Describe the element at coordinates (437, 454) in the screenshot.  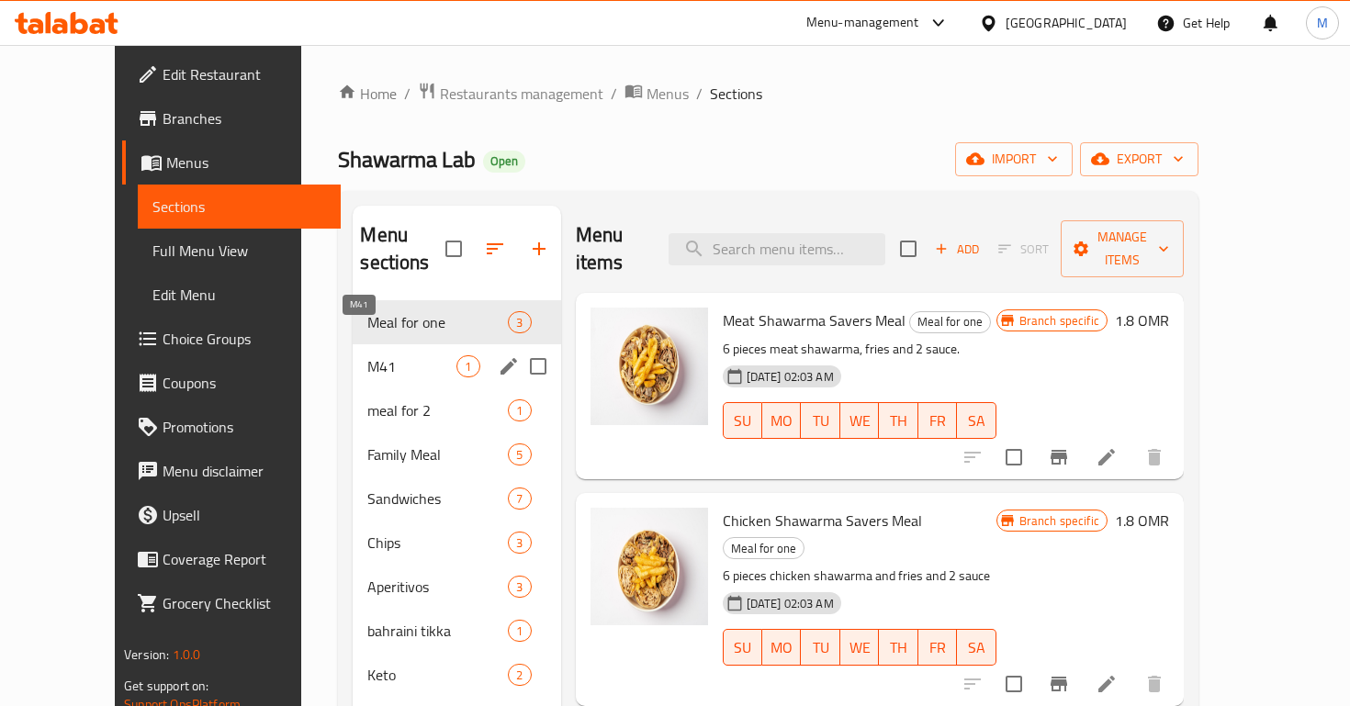
I see `div: Family Meal` at that location.